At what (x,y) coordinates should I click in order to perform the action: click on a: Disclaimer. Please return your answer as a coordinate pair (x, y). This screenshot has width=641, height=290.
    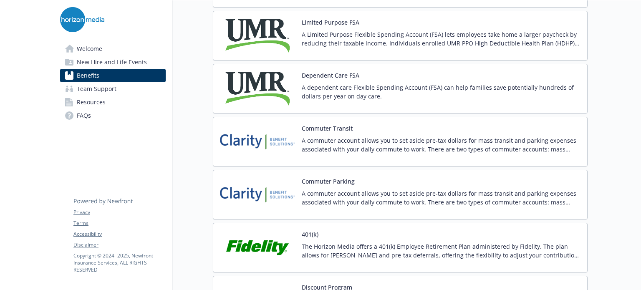
    Looking at the image, I should click on (119, 245).